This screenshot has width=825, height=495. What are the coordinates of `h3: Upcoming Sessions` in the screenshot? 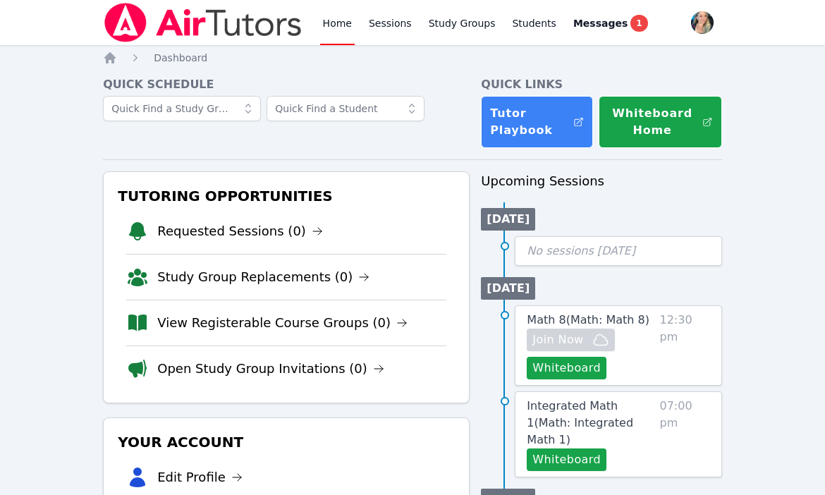 It's located at (601, 181).